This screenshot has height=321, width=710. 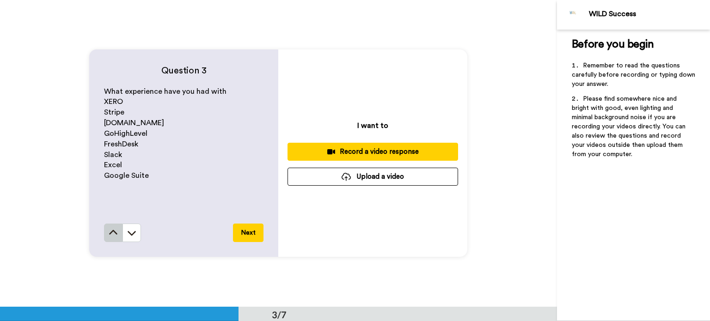 What do you see at coordinates (121, 144) in the screenshot?
I see `span: FreshDesk` at bounding box center [121, 144].